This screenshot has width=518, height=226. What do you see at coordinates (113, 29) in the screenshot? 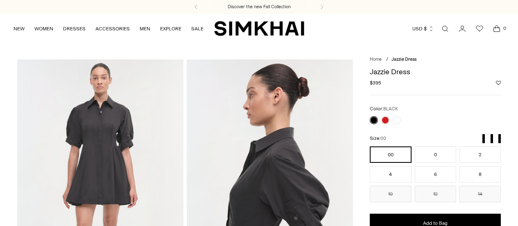
I see `a: ACCESSORIES` at bounding box center [113, 29].